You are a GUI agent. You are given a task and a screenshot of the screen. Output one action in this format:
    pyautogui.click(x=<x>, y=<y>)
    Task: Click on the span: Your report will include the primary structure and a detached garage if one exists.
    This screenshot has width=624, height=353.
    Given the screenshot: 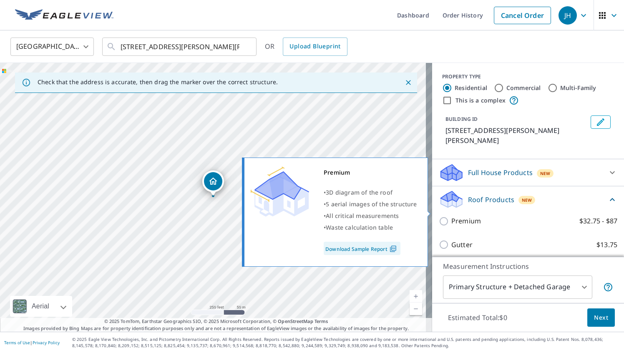 What is the action you would take?
    pyautogui.click(x=608, y=288)
    